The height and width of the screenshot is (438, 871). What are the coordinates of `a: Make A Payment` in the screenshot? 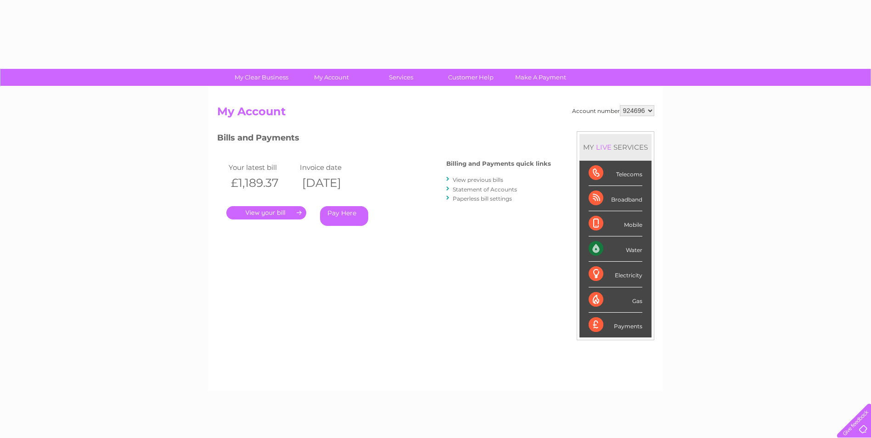 It's located at (541, 77).